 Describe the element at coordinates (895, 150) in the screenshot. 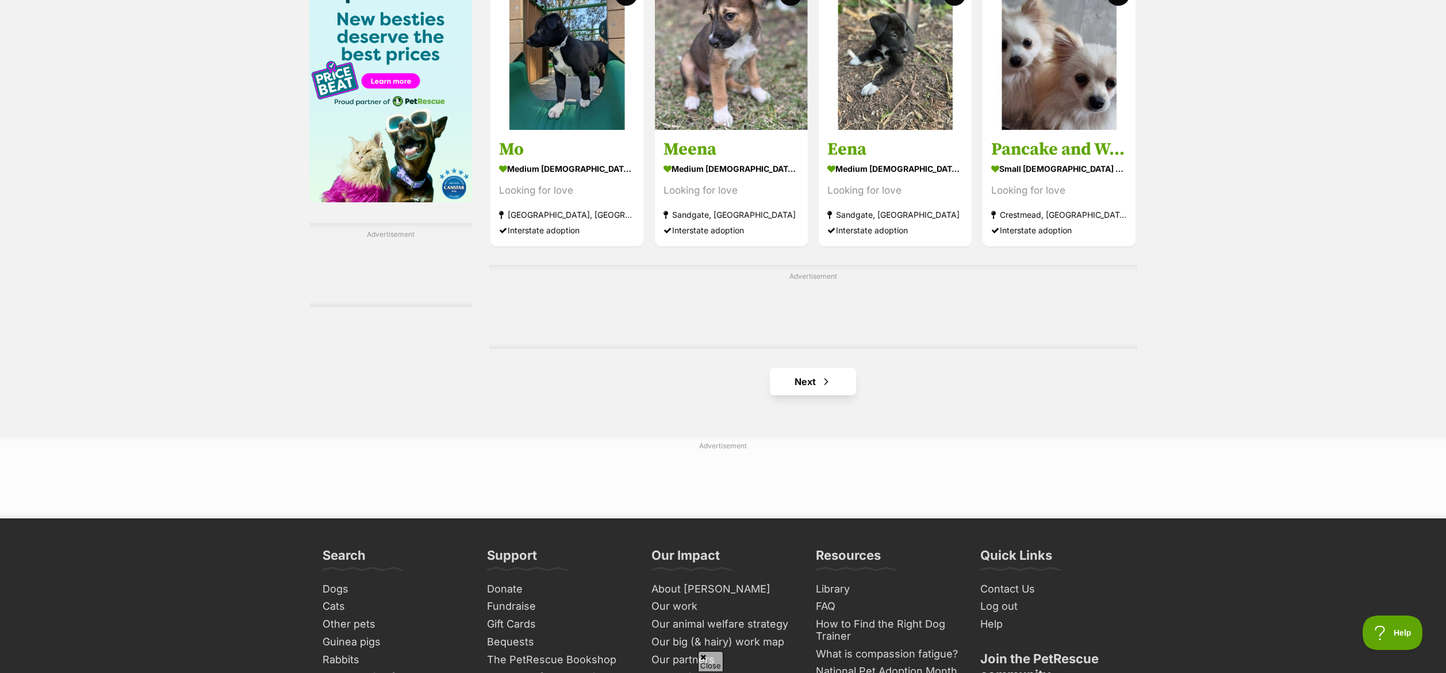

I see `h3: Eena` at that location.